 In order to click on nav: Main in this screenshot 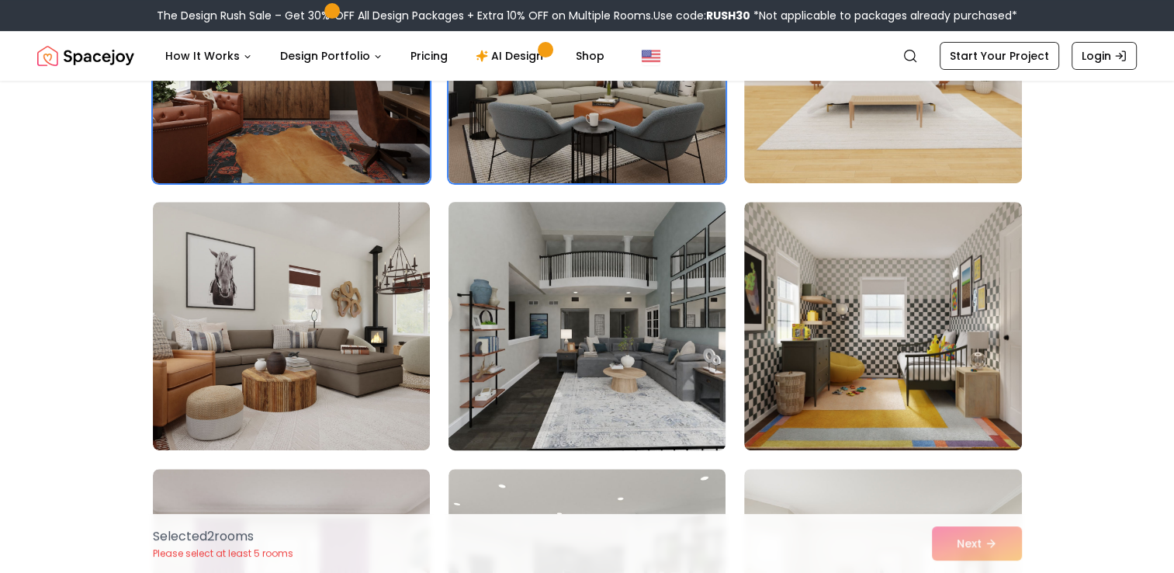, I will do `click(385, 56)`.